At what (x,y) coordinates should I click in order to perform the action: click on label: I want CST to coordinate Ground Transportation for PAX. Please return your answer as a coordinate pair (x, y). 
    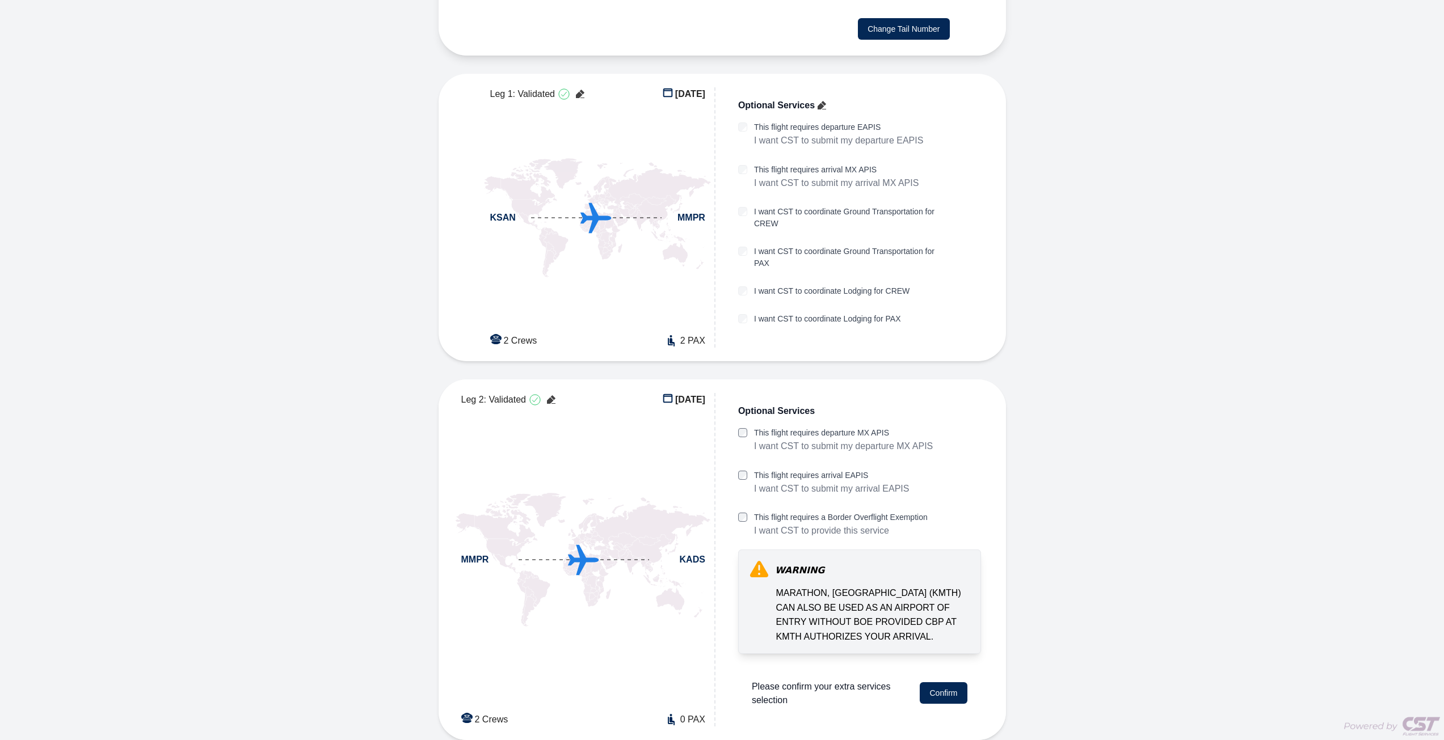
    Looking at the image, I should click on (853, 258).